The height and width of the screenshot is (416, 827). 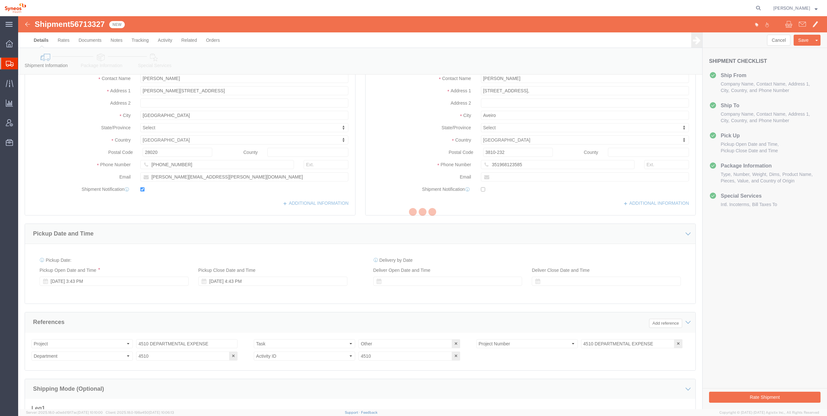 What do you see at coordinates (64, 413) in the screenshot?
I see `span: Server: 2025.18.0-a0edd1917ac` at bounding box center [64, 413].